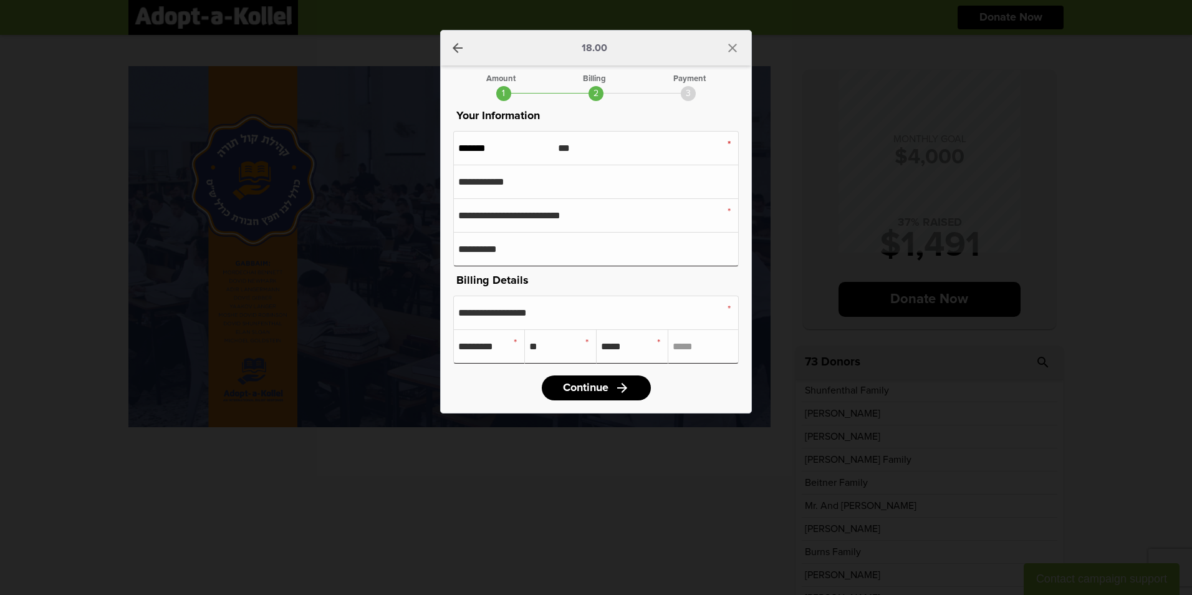 Image resolution: width=1192 pixels, height=595 pixels. Describe the element at coordinates (458, 48) in the screenshot. I see `i: arrow_back` at that location.